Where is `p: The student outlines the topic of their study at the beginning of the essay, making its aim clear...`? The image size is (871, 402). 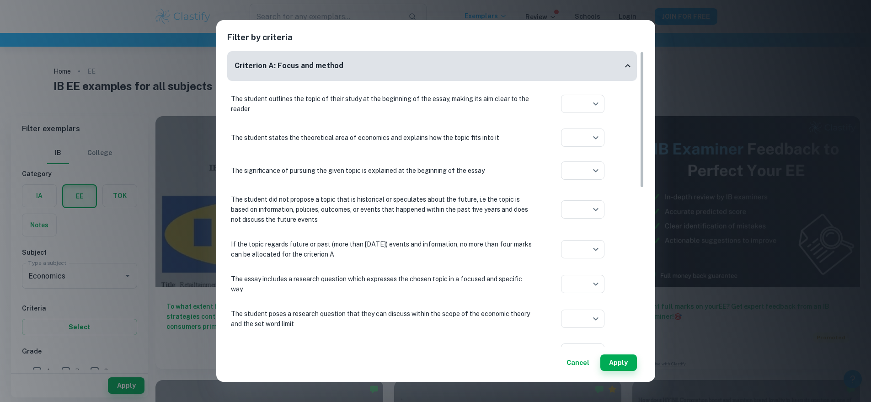
p: The student outlines the topic of their study at the beginning of the essay, making its aim clear... is located at coordinates (382, 104).